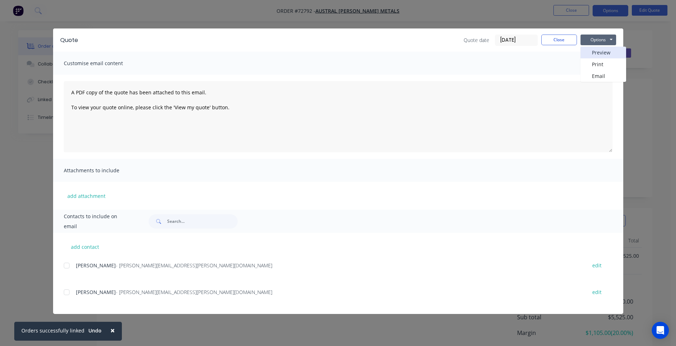 The width and height of the screenshot is (676, 346). What do you see at coordinates (598, 40) in the screenshot?
I see `button: Options` at bounding box center [598, 40].